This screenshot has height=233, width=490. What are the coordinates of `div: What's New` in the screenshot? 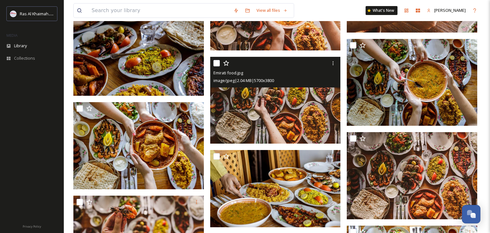 It's located at (382, 11).